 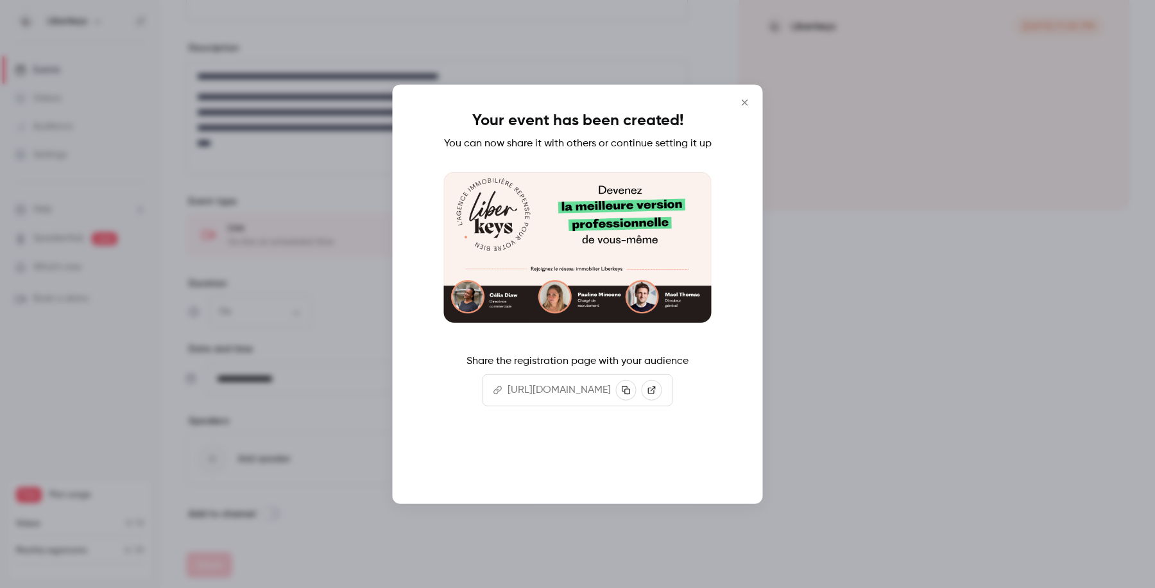 I want to click on button: Close, so click(x=745, y=103).